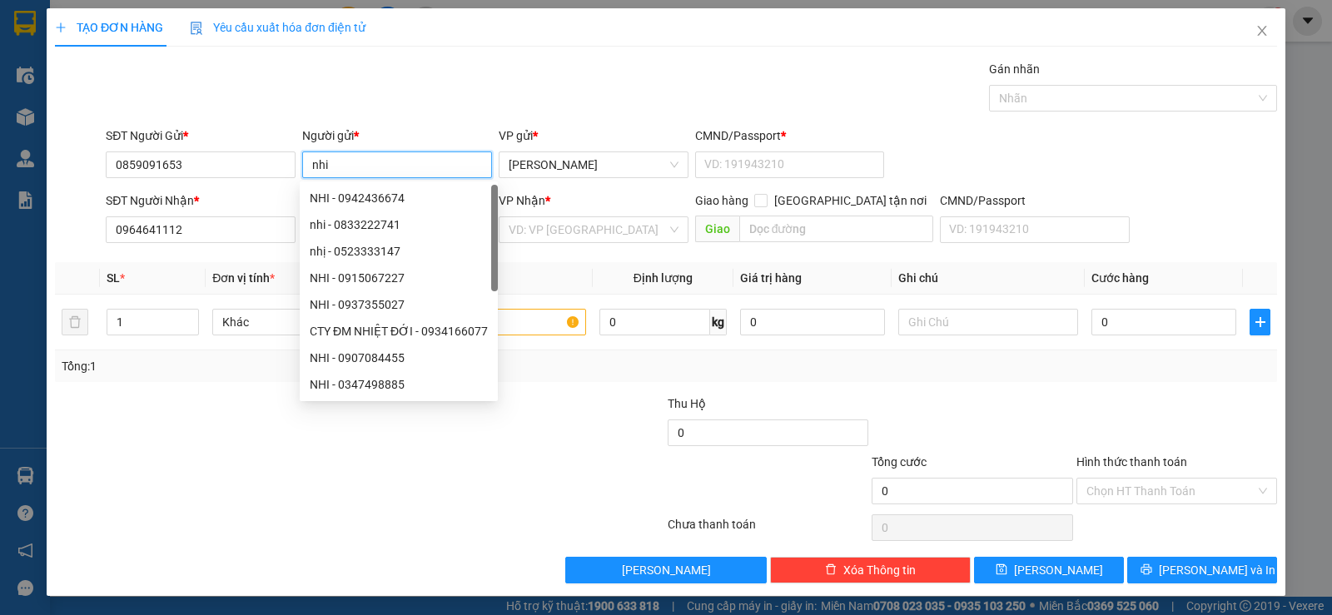  What do you see at coordinates (718, 322) in the screenshot?
I see `span: kg` at bounding box center [718, 322].